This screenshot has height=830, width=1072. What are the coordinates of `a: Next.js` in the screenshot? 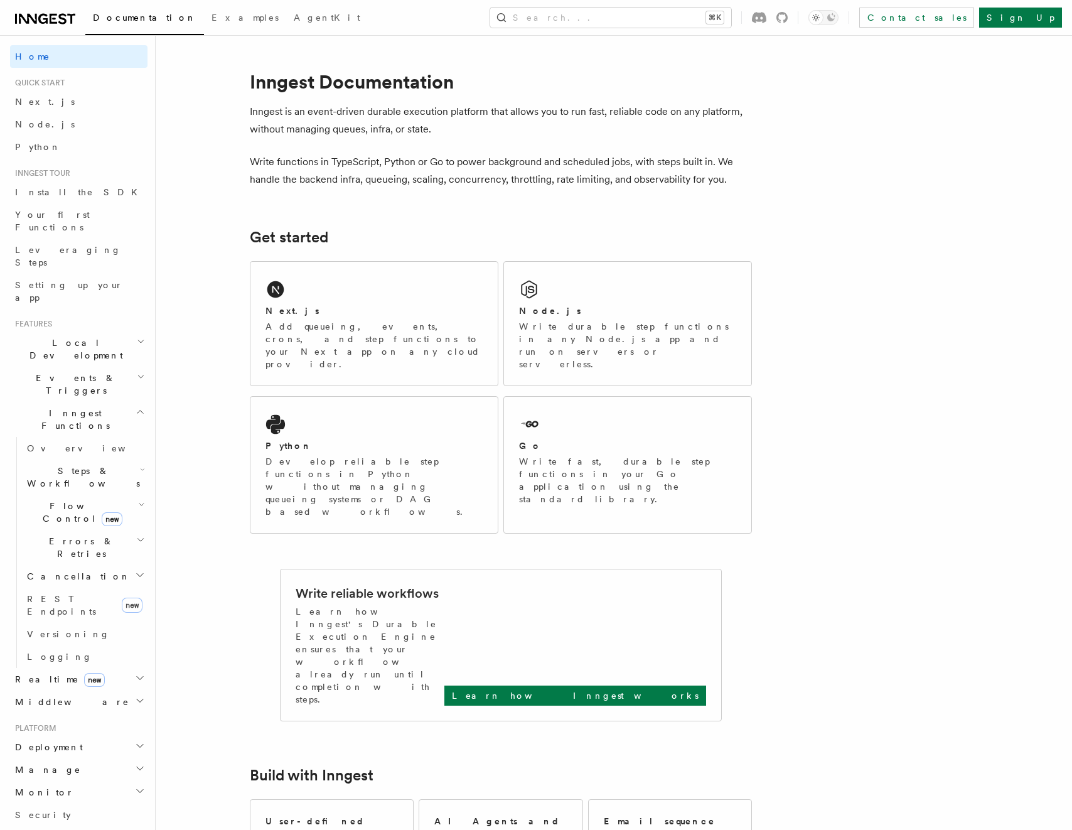 It's located at (78, 102).